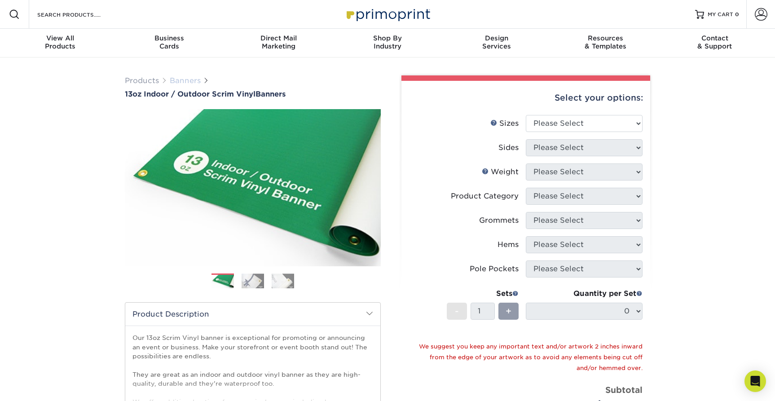 Image resolution: width=775 pixels, height=401 pixels. I want to click on span: 0, so click(736, 14).